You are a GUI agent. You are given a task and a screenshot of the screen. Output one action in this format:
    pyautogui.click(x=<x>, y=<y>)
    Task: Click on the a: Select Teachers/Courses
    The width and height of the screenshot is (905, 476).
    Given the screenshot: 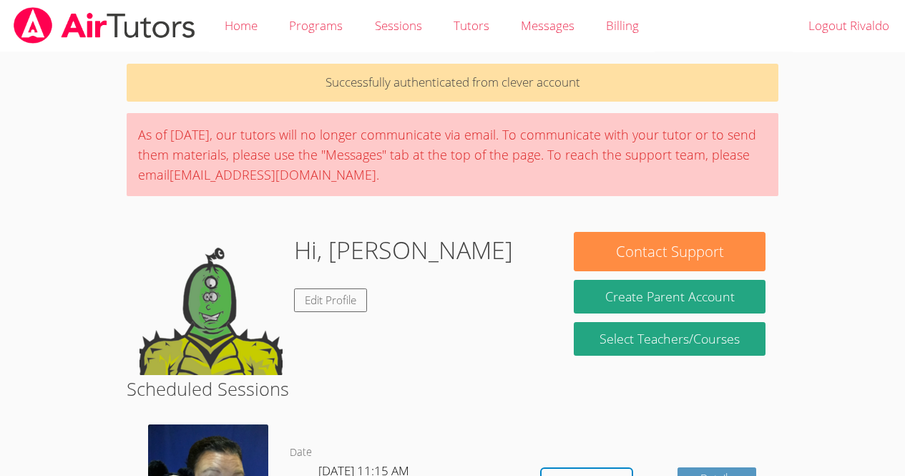 What is the action you would take?
    pyautogui.click(x=669, y=338)
    